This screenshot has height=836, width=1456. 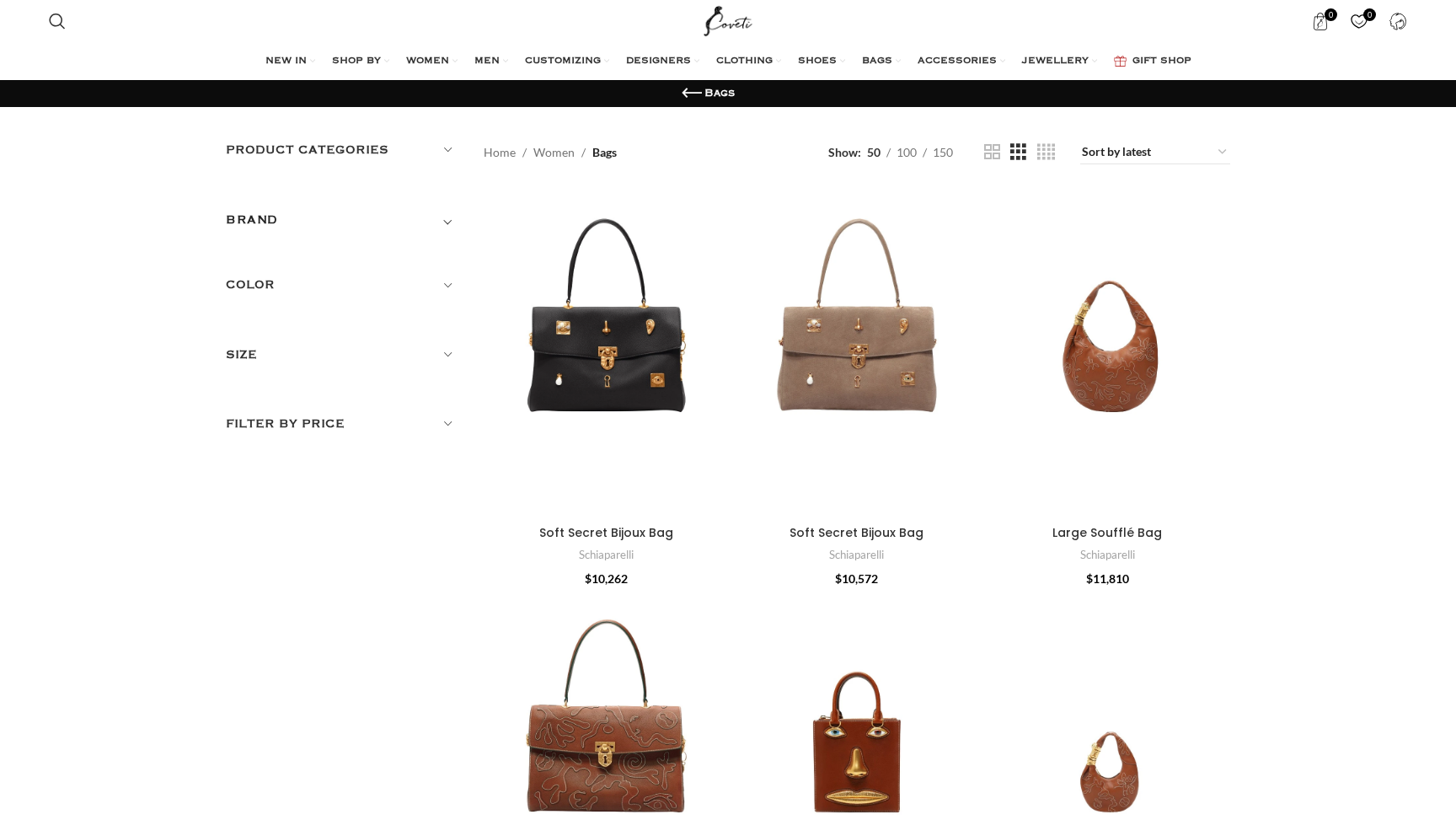 What do you see at coordinates (877, 61) in the screenshot?
I see `span: BAGS` at bounding box center [877, 61].